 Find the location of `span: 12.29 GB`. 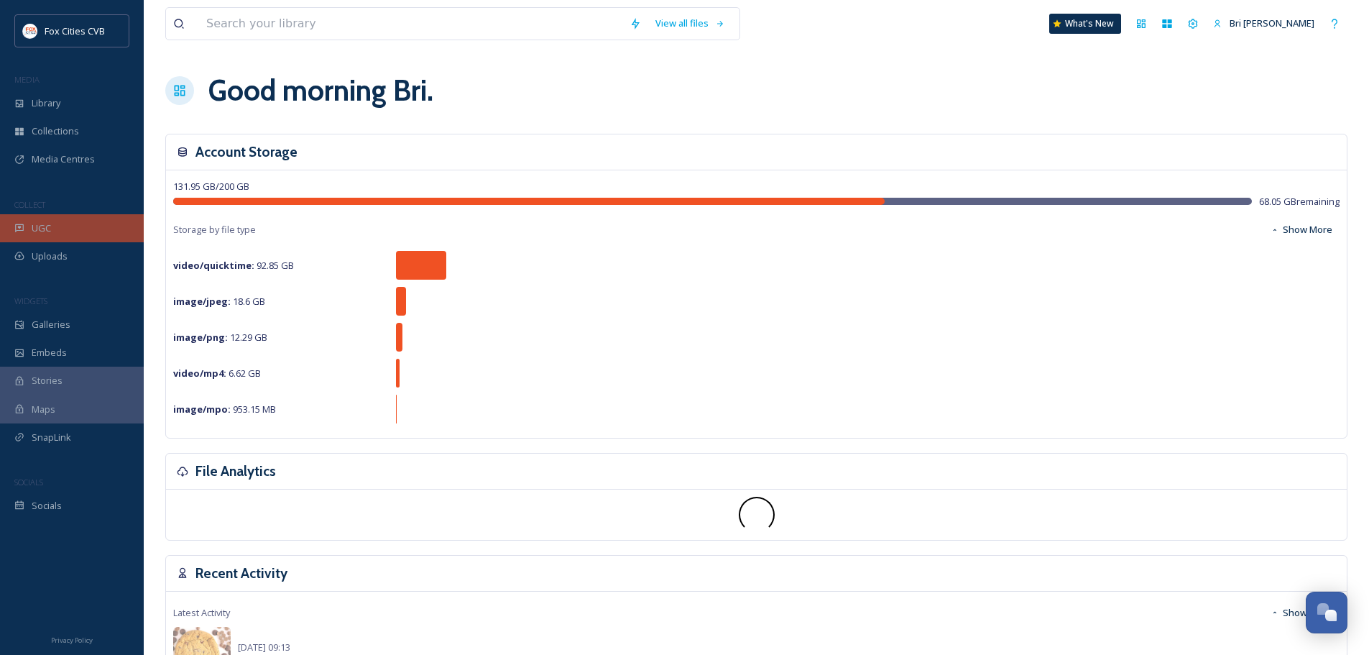

span: 12.29 GB is located at coordinates (220, 337).